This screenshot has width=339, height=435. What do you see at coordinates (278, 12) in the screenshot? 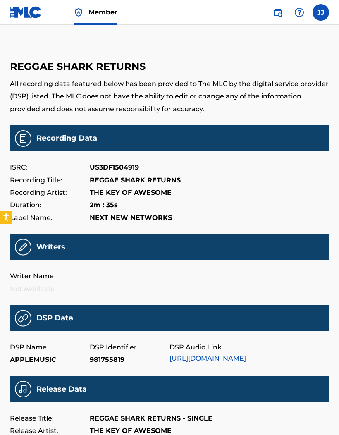
I see `img: search` at bounding box center [278, 12].